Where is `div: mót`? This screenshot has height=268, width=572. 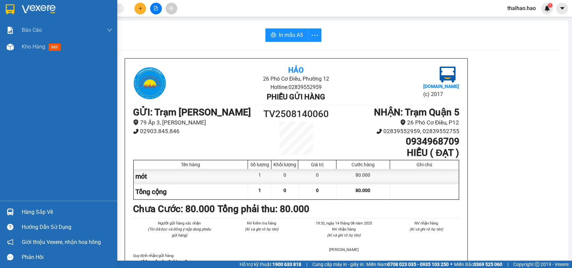
div: mót is located at coordinates (191, 176).